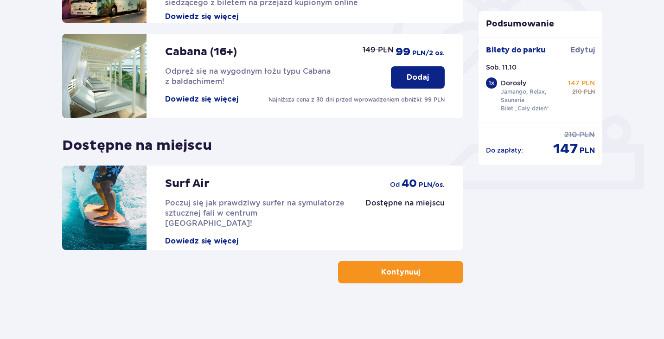 This screenshot has width=664, height=339. I want to click on p: Bilet „Cały dzień”, so click(525, 109).